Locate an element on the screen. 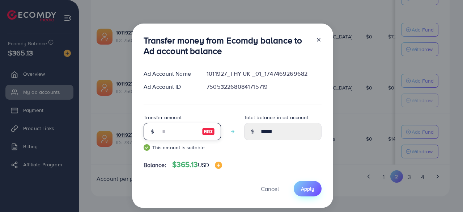 The width and height of the screenshot is (463, 212). label: Total balance in ad account is located at coordinates (277, 117).